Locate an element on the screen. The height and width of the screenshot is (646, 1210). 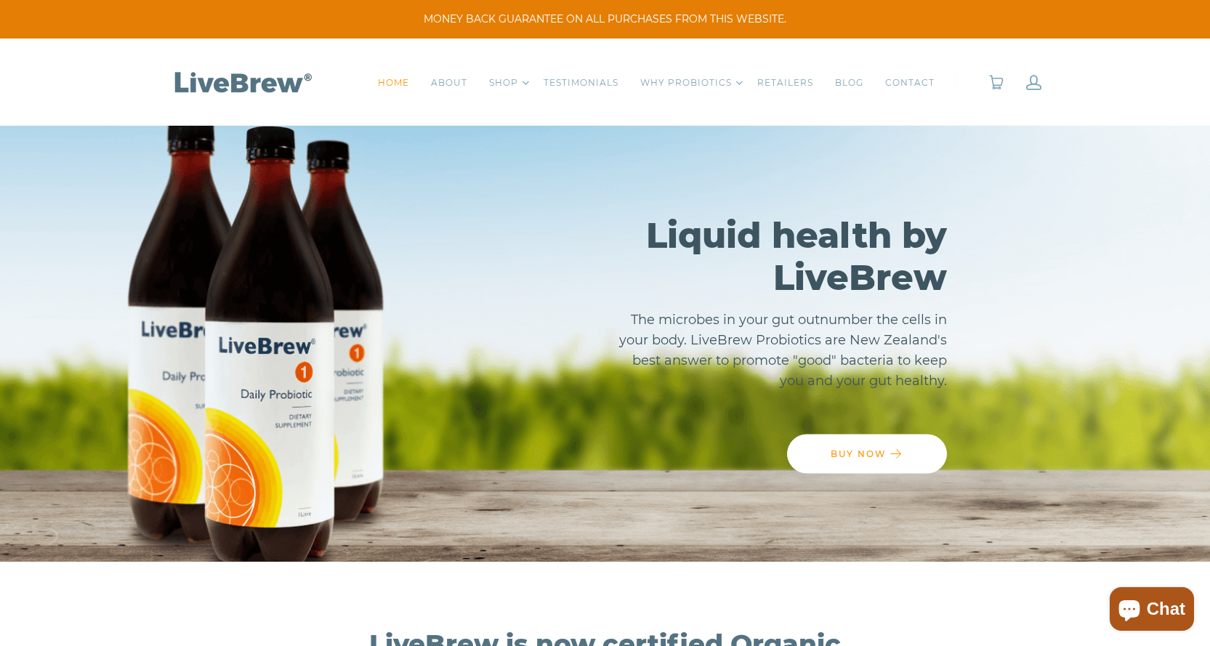
a: ABOUT is located at coordinates (449, 83).